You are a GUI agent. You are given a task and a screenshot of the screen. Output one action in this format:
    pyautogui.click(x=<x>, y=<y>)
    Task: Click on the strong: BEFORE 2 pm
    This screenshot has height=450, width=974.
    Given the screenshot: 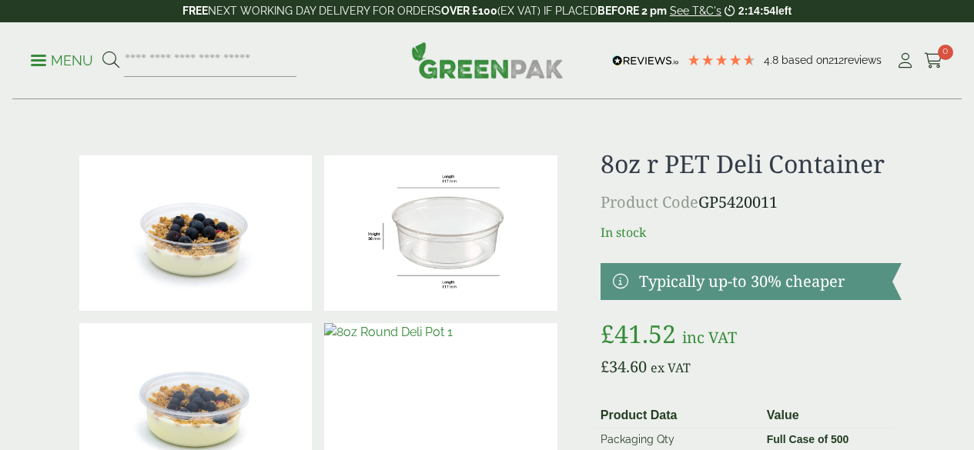 What is the action you would take?
    pyautogui.click(x=632, y=11)
    